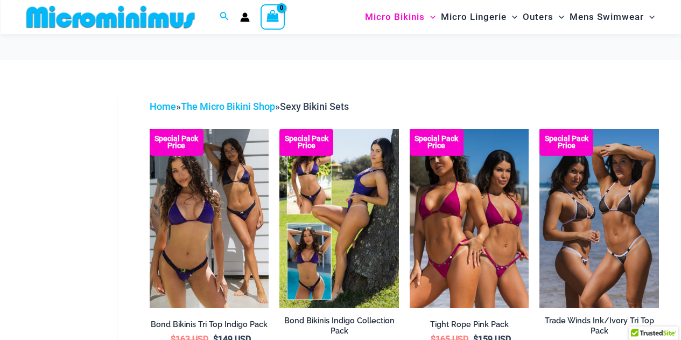 Image resolution: width=681 pixels, height=340 pixels. I want to click on img: Top Bum Pack, so click(599, 218).